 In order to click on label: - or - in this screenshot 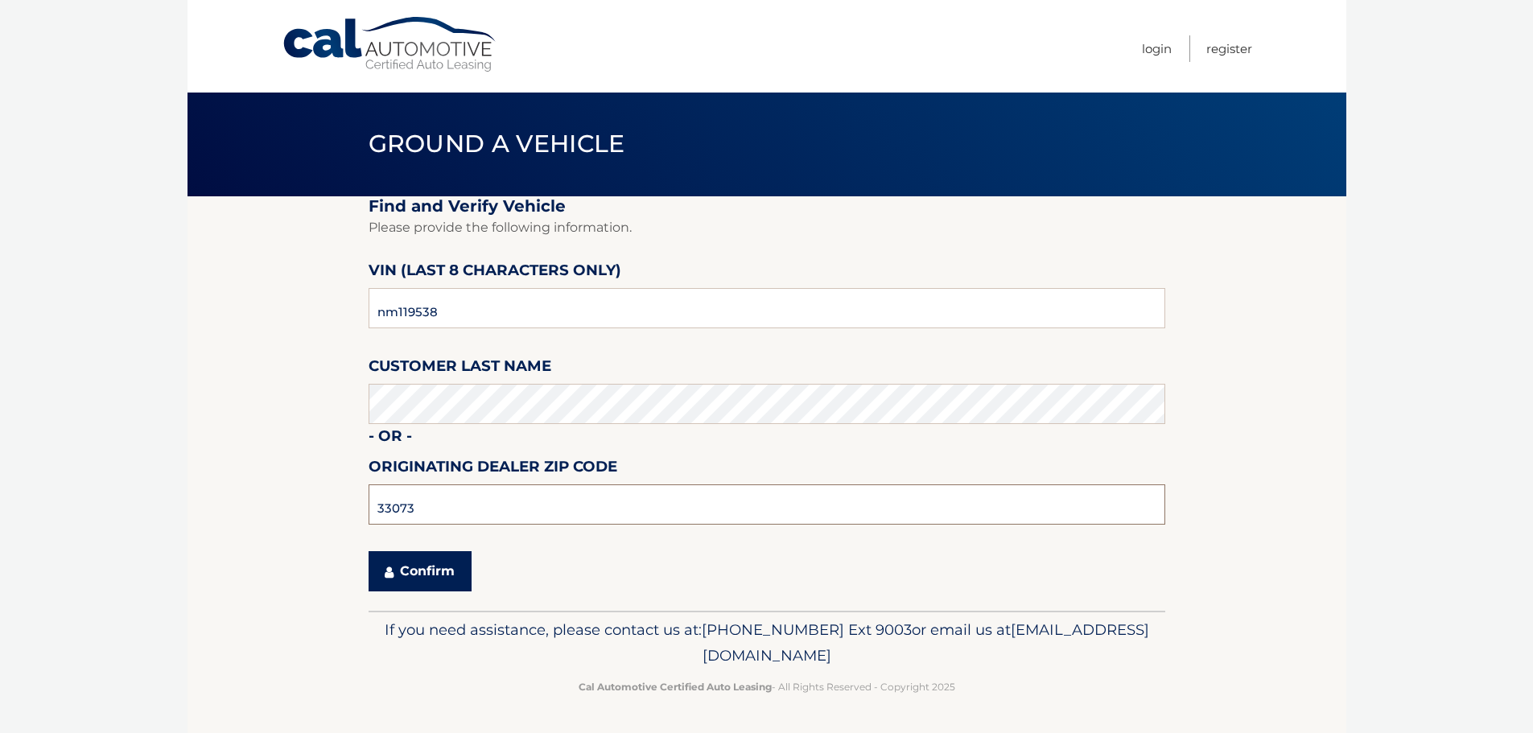, I will do `click(390, 439)`.